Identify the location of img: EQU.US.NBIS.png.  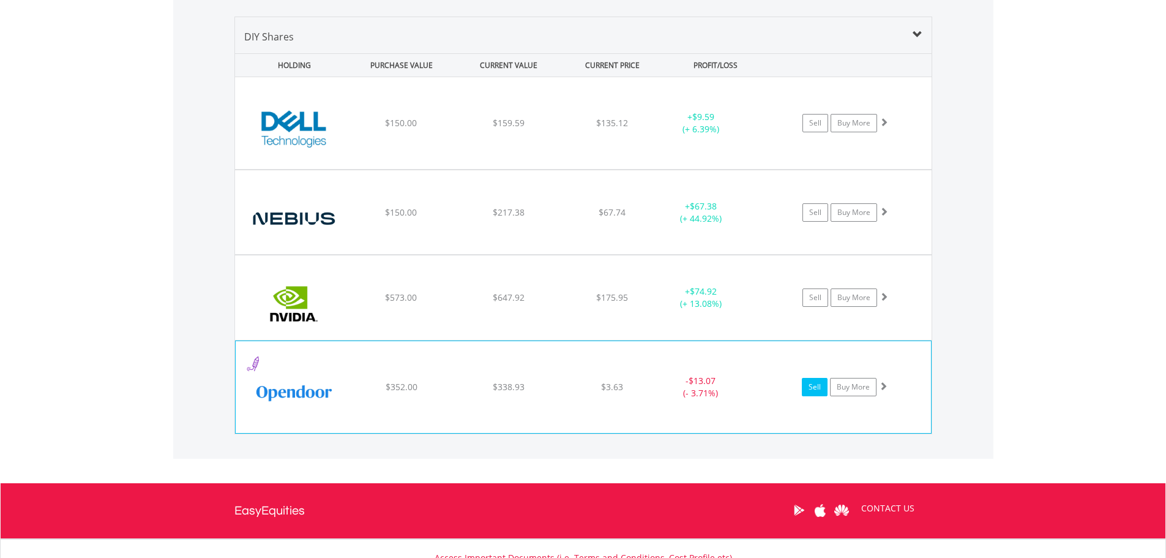
(294, 218).